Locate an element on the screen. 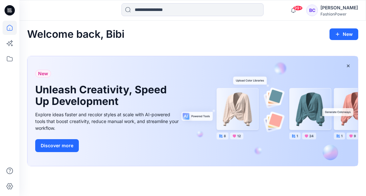 The image size is (366, 196). button: Discover more is located at coordinates (57, 146).